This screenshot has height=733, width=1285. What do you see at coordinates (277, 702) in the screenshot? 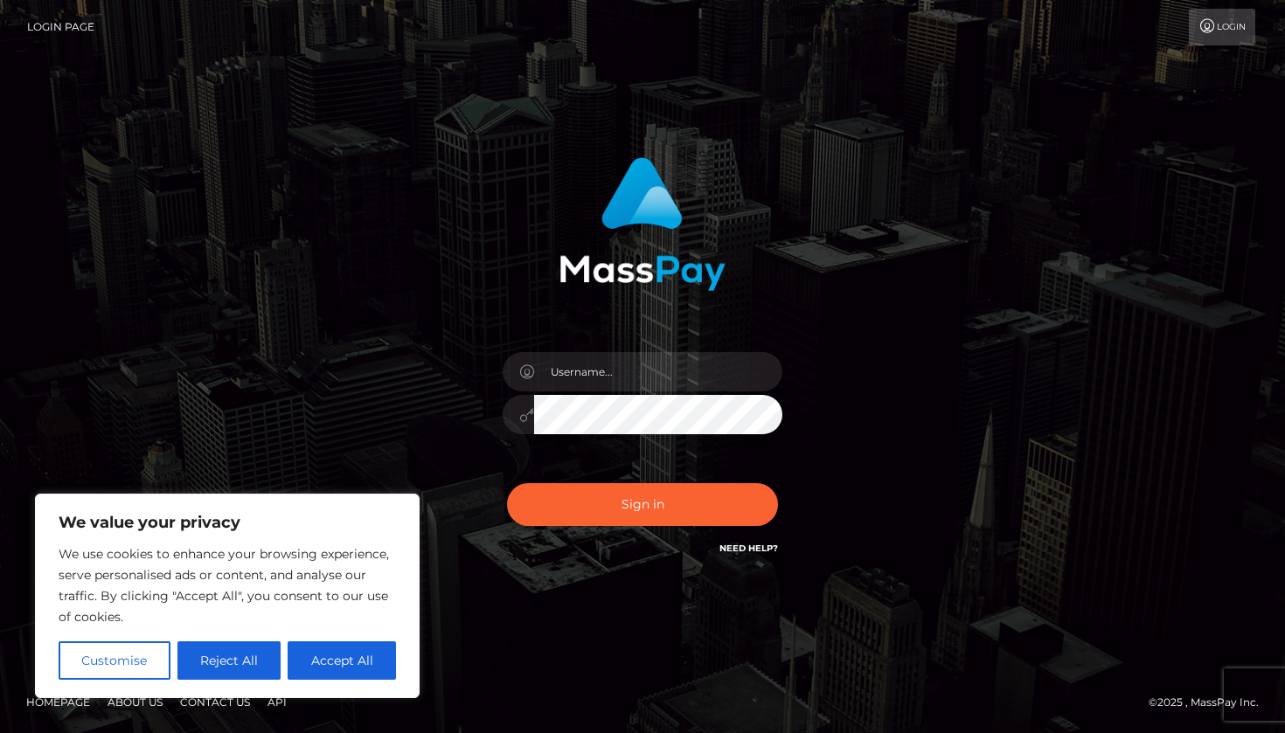
I see `a: API` at bounding box center [277, 702].